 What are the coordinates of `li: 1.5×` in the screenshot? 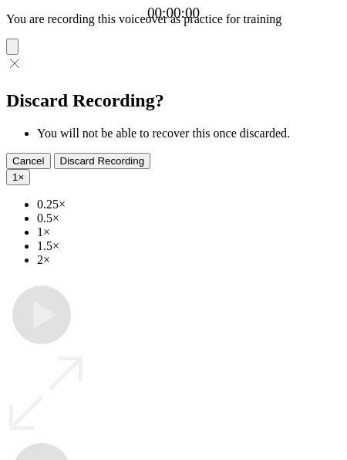 It's located at (189, 246).